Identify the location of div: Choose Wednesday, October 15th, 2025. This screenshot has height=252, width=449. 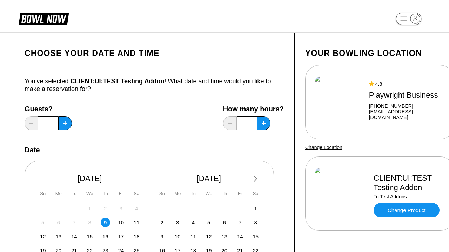
(89, 237).